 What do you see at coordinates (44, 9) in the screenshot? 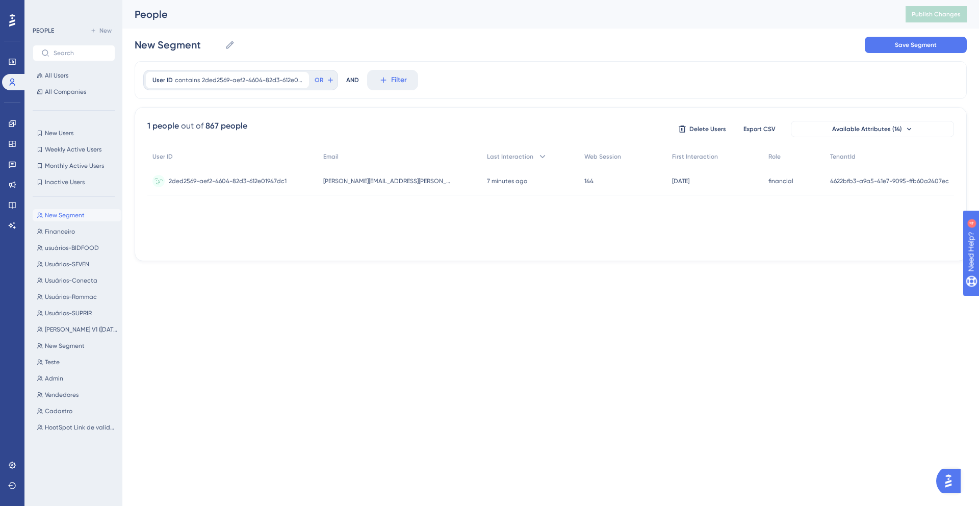
I see `span: Need Help?` at bounding box center [44, 9].